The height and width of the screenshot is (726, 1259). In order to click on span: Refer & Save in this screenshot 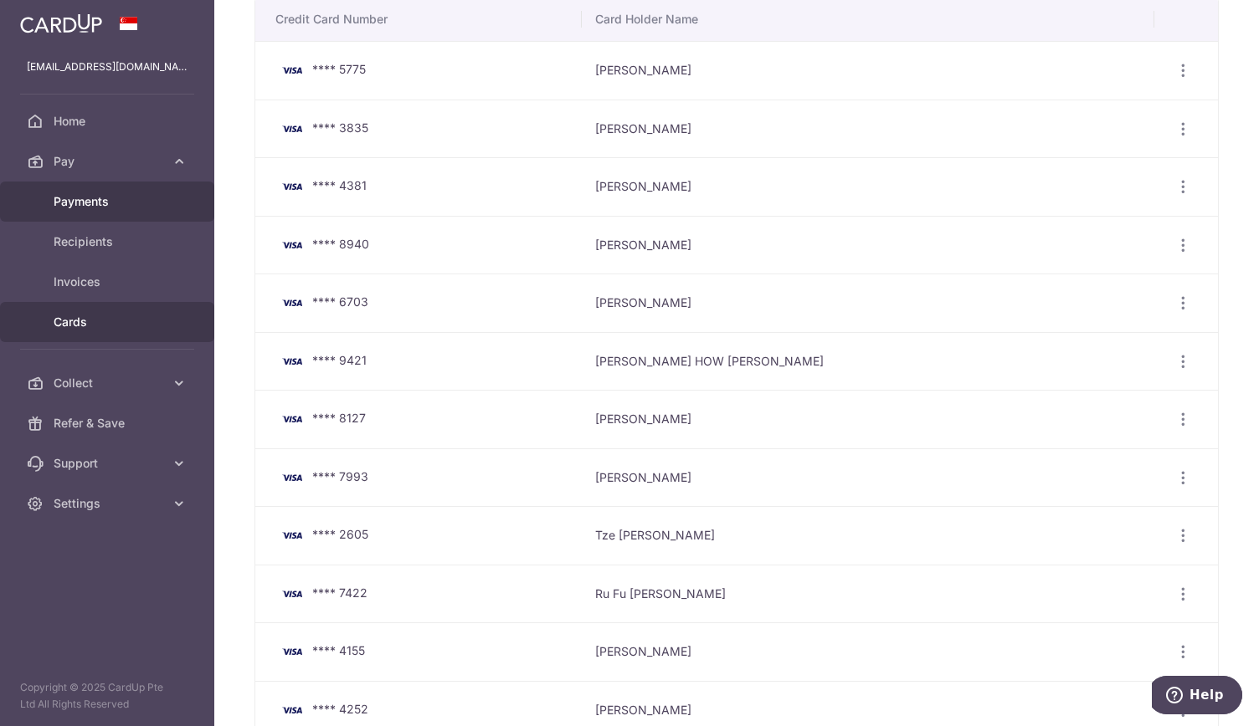, I will do `click(109, 423)`.